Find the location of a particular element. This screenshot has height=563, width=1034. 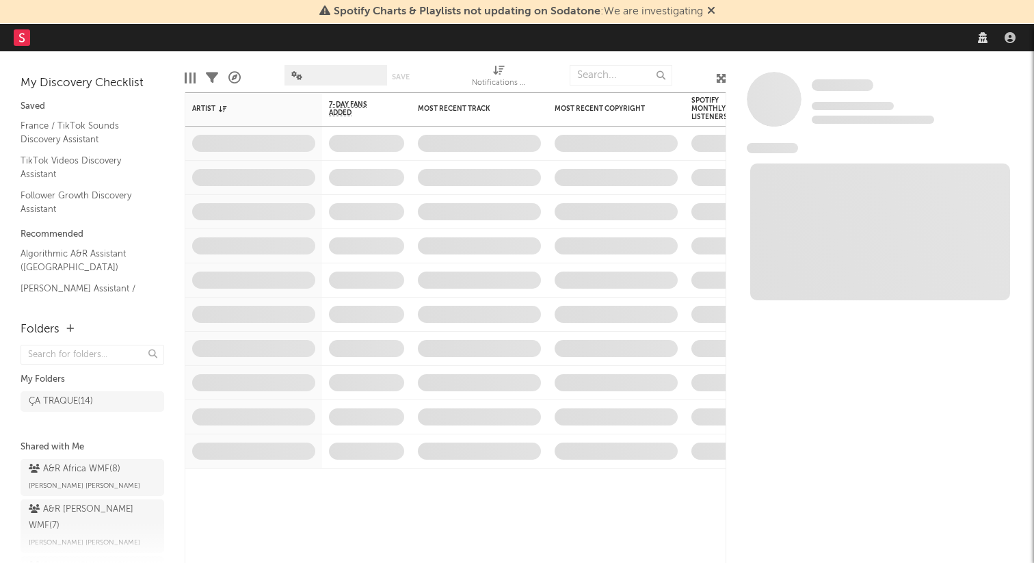

span: Dismiss is located at coordinates (711, 12).